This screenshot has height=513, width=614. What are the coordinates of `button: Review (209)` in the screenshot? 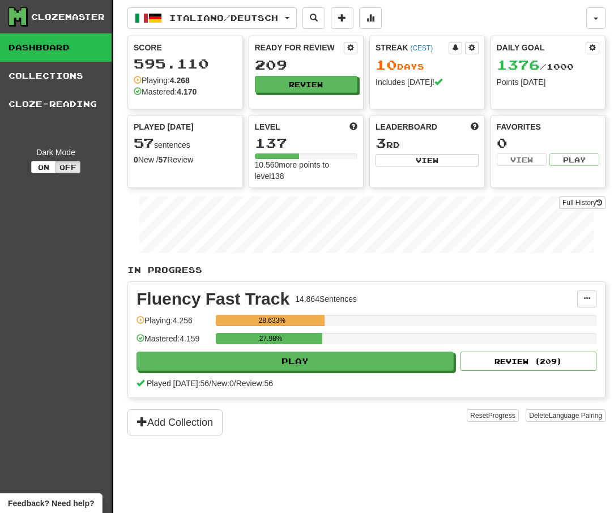 It's located at (529, 362).